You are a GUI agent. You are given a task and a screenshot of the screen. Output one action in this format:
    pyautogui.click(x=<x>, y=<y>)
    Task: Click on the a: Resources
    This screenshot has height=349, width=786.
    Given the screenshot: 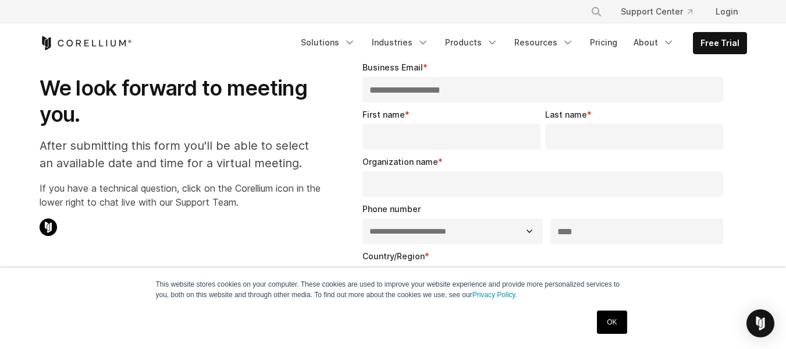 What is the action you would take?
    pyautogui.click(x=544, y=42)
    